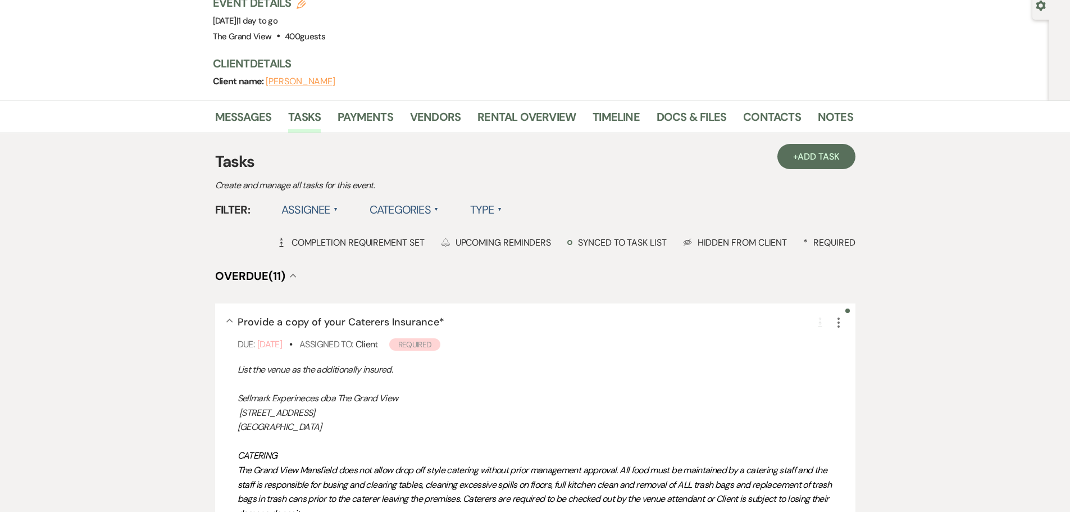  What do you see at coordinates (243, 120) in the screenshot?
I see `a: Messages` at bounding box center [243, 120].